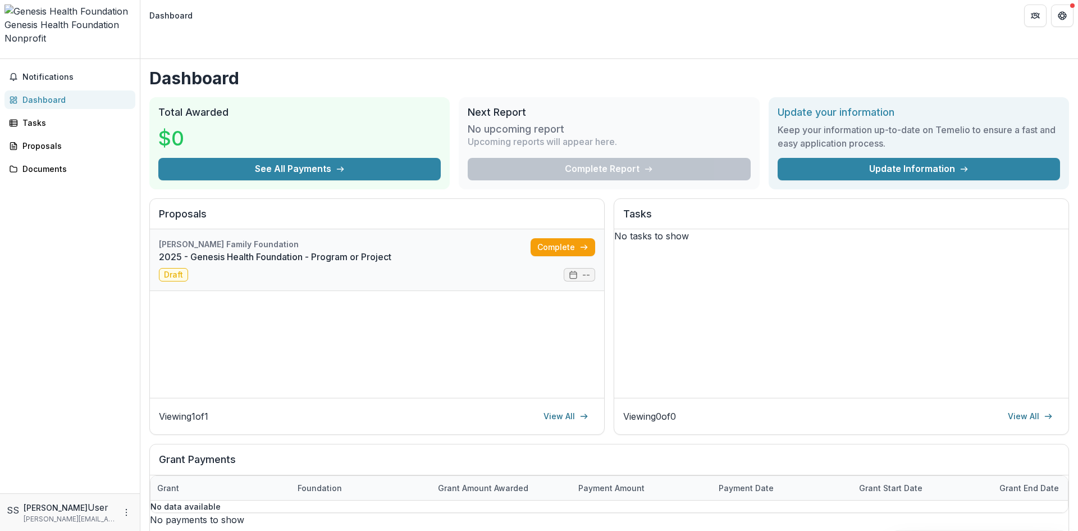 The width and height of the screenshot is (1078, 531). What do you see at coordinates (184, 416) in the screenshot?
I see `p: Viewing 1 of 1` at bounding box center [184, 416].